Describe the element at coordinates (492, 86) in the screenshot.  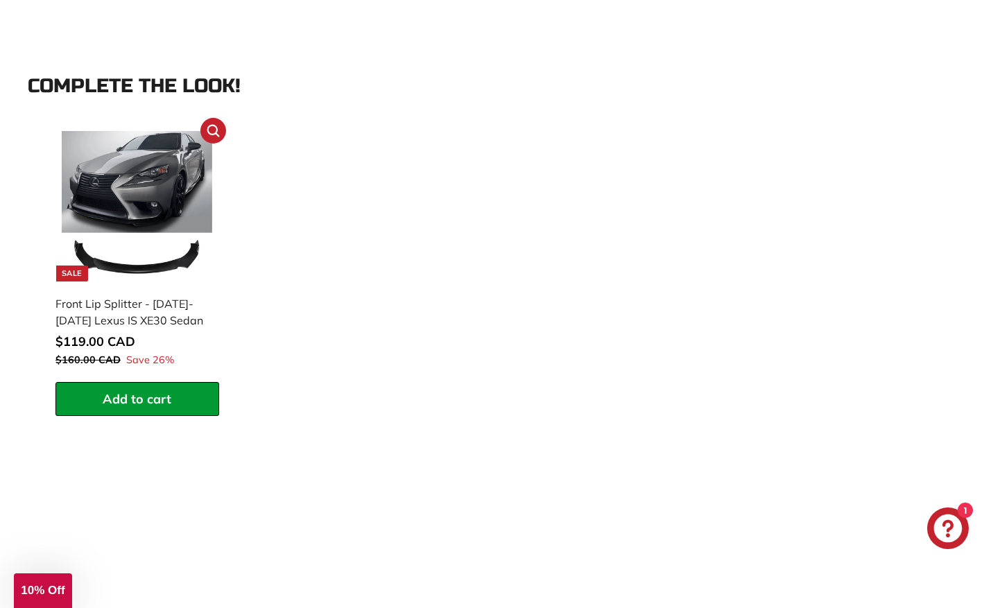
I see `div: Complete the look!` at that location.